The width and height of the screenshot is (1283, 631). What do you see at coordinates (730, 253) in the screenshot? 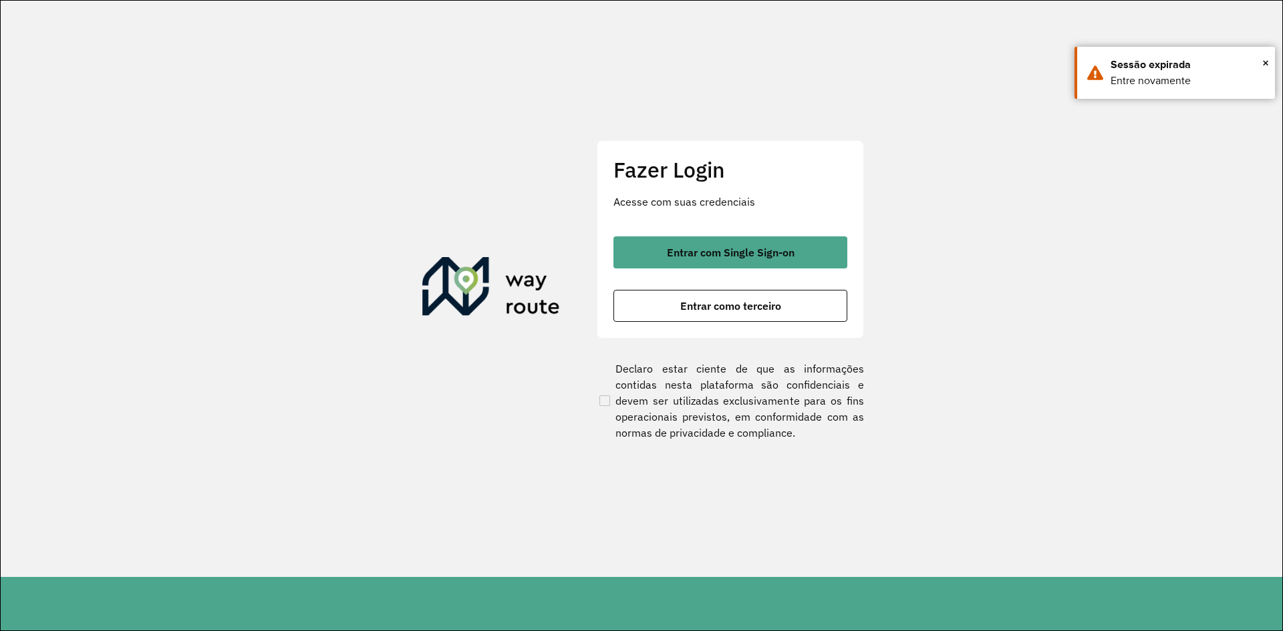
I see `span: Entrar com Single Sign-on` at bounding box center [730, 253].